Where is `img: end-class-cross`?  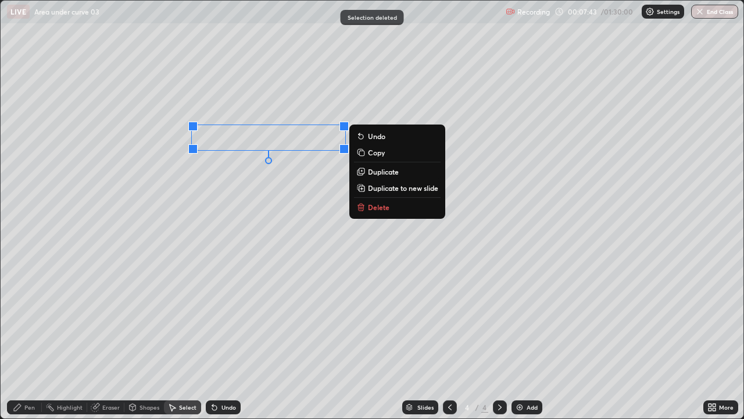 img: end-class-cross is located at coordinates (700, 12).